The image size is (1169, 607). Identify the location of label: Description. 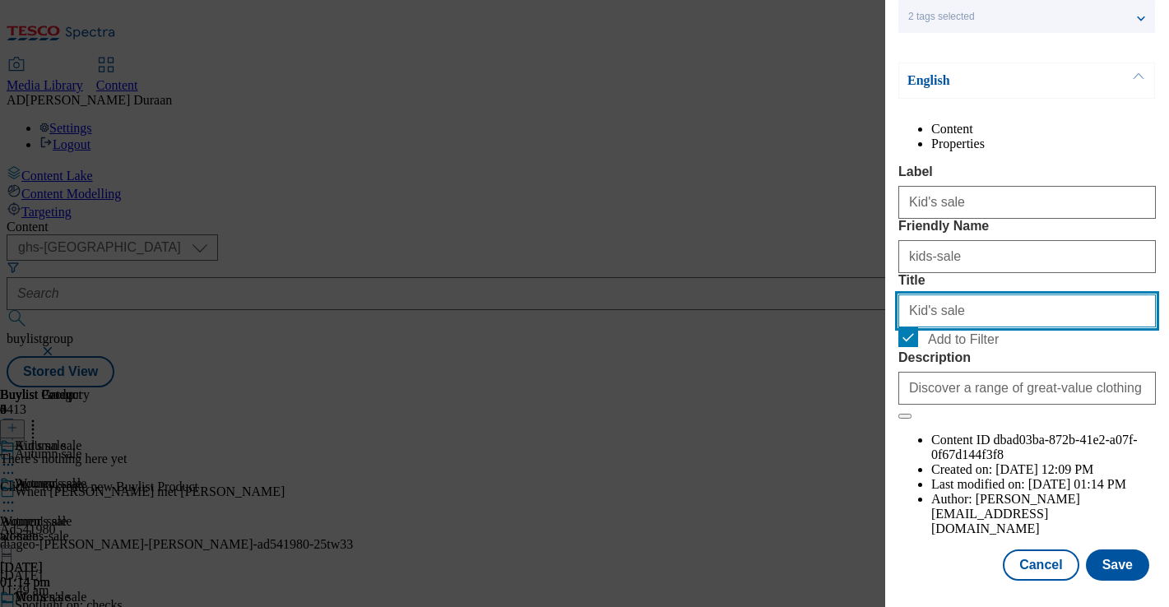
(1027, 358).